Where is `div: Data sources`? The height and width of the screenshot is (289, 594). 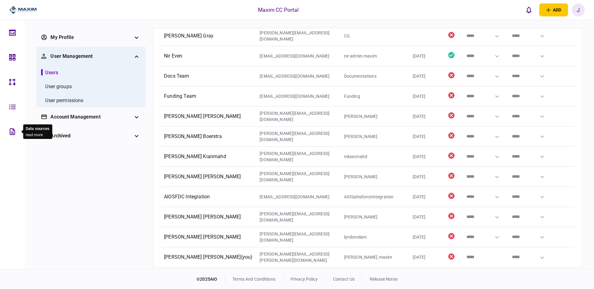 div: Data sources is located at coordinates (38, 129).